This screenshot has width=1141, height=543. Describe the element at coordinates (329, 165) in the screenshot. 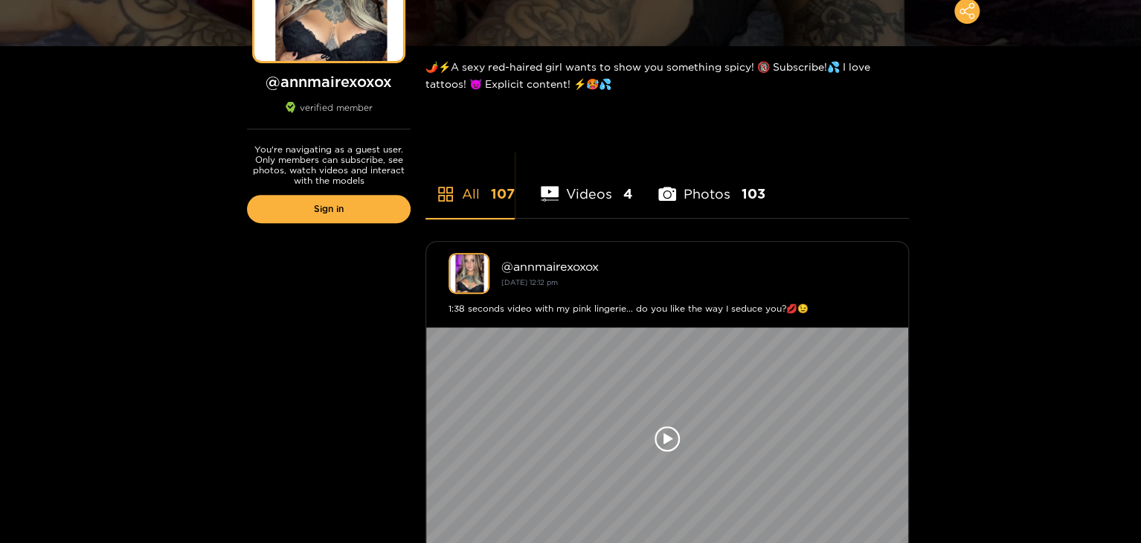

I see `p: You're navigating as a guest user. Only members can subscribe, see photos, watch videos and inter...` at that location.